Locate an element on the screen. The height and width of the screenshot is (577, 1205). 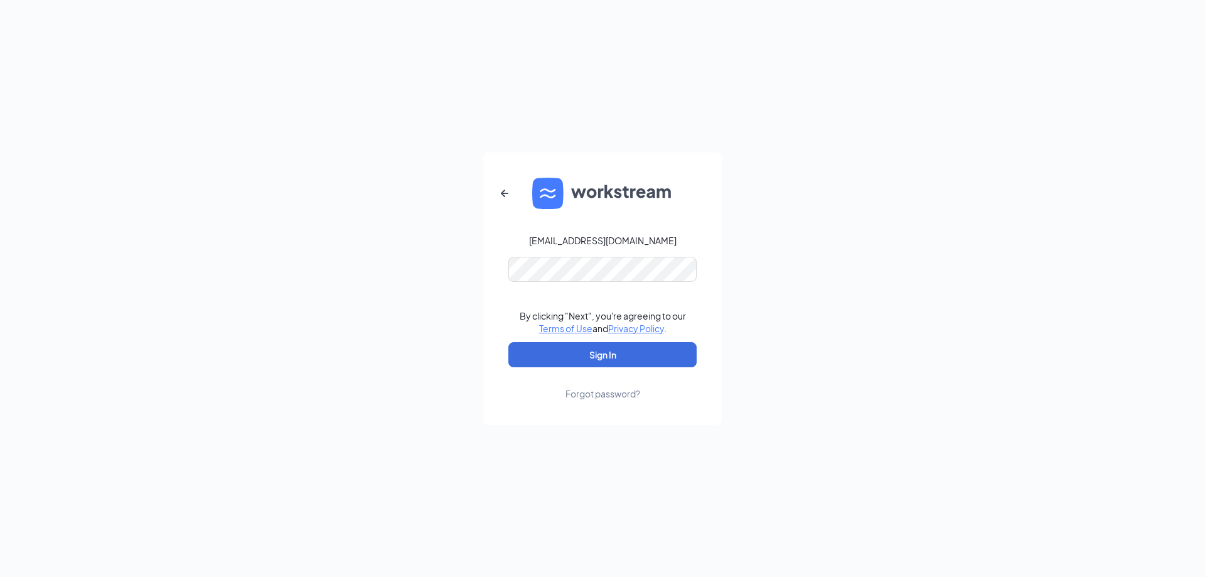
a: Forgot password? is located at coordinates (602, 383).